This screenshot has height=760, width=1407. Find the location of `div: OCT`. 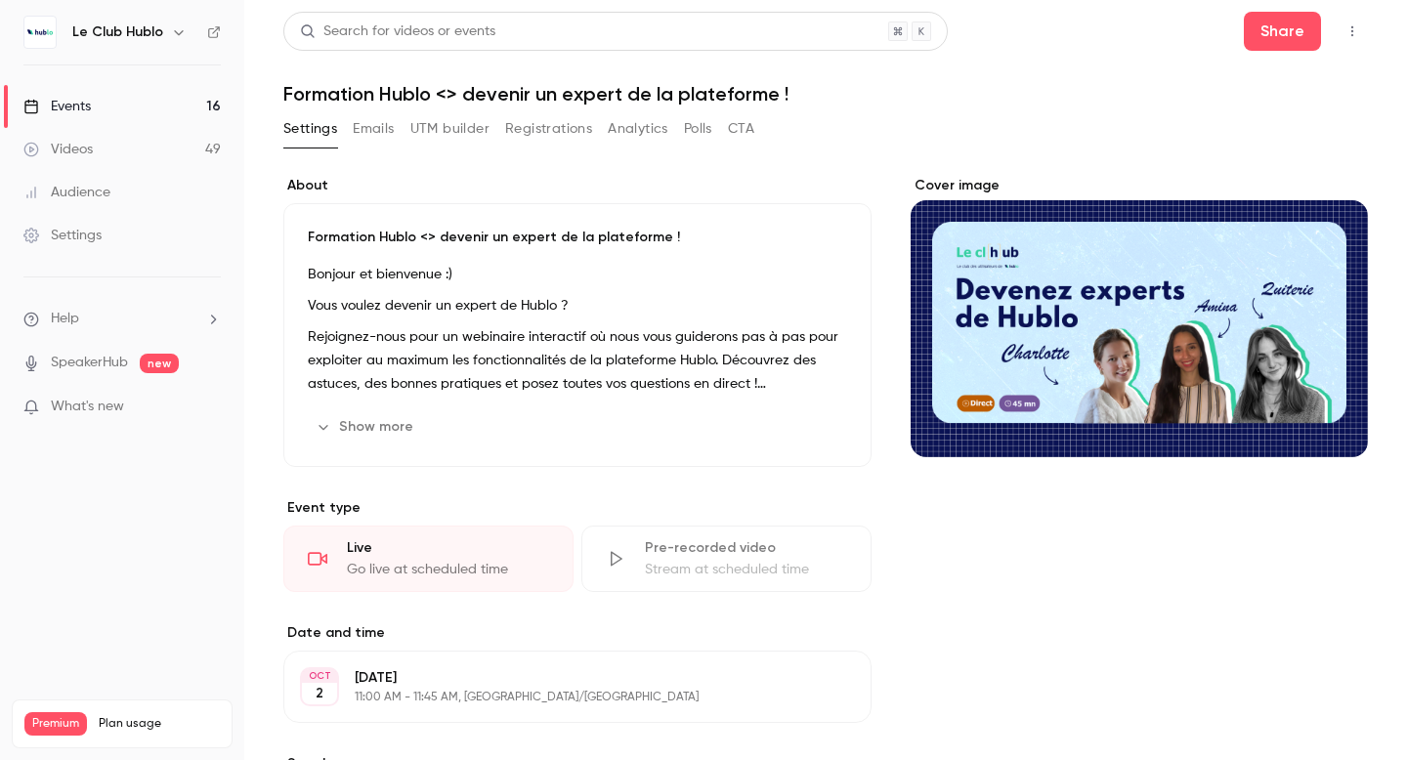

div: OCT is located at coordinates (319, 676).